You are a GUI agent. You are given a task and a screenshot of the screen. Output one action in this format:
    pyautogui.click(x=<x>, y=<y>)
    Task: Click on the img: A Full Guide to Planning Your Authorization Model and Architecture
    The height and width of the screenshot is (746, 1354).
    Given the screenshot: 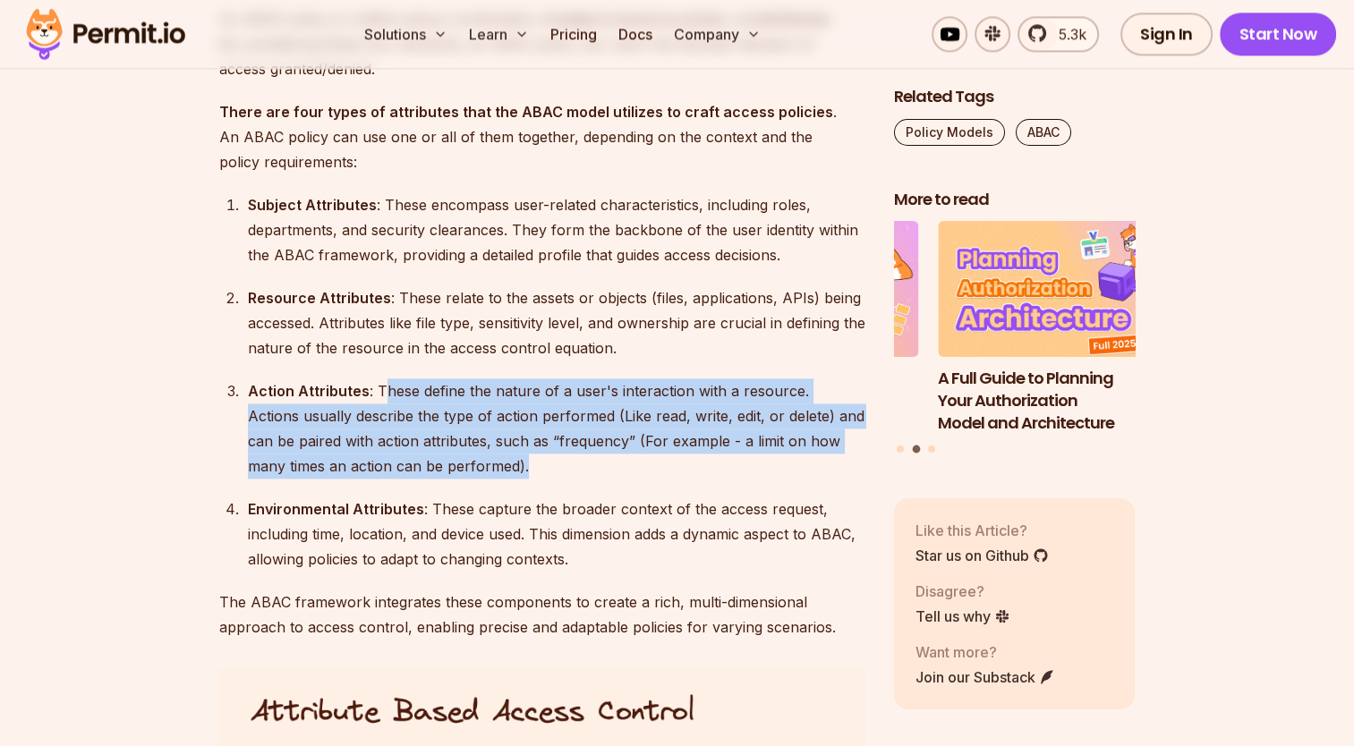 What is the action you would take?
    pyautogui.click(x=1059, y=290)
    